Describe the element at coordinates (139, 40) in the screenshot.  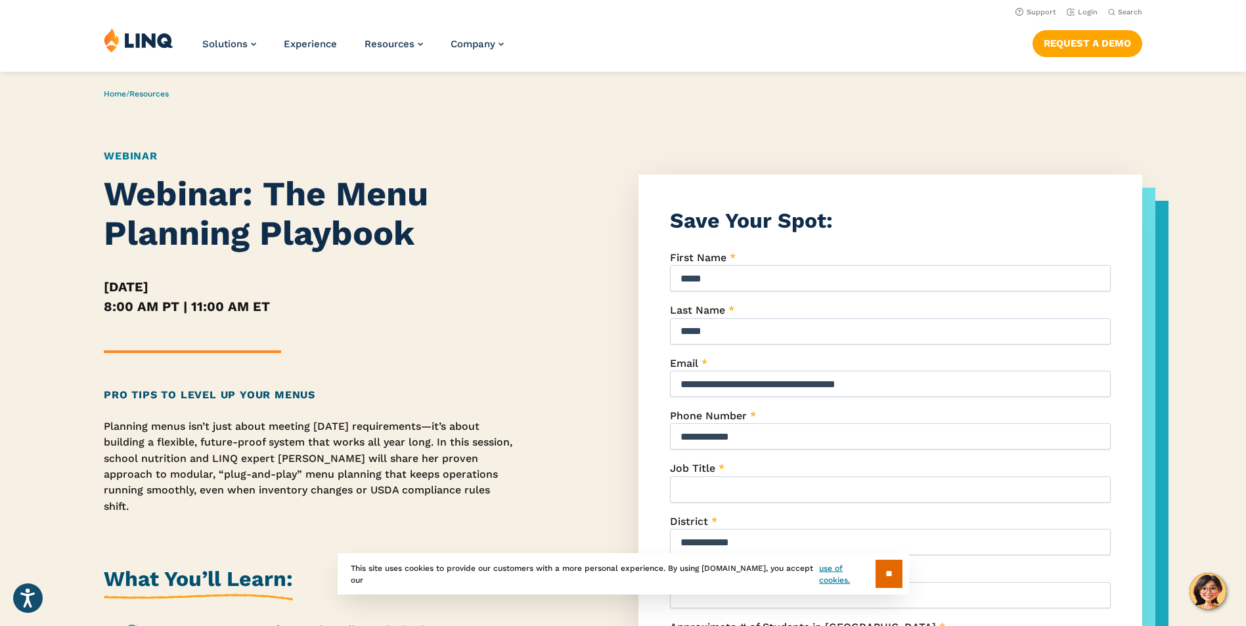
I see `img: LINQ | K‑12 Software` at that location.